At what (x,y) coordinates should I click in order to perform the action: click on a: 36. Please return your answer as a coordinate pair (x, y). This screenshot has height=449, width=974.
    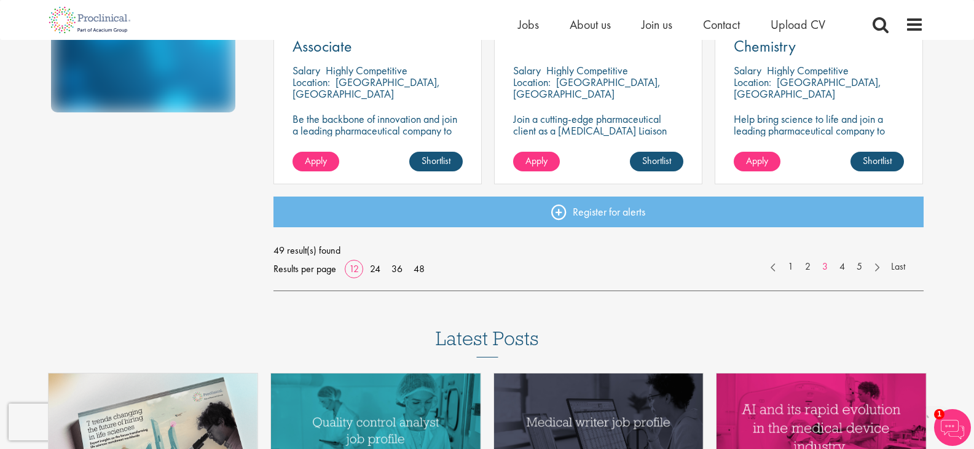
    Looking at the image, I should click on (397, 269).